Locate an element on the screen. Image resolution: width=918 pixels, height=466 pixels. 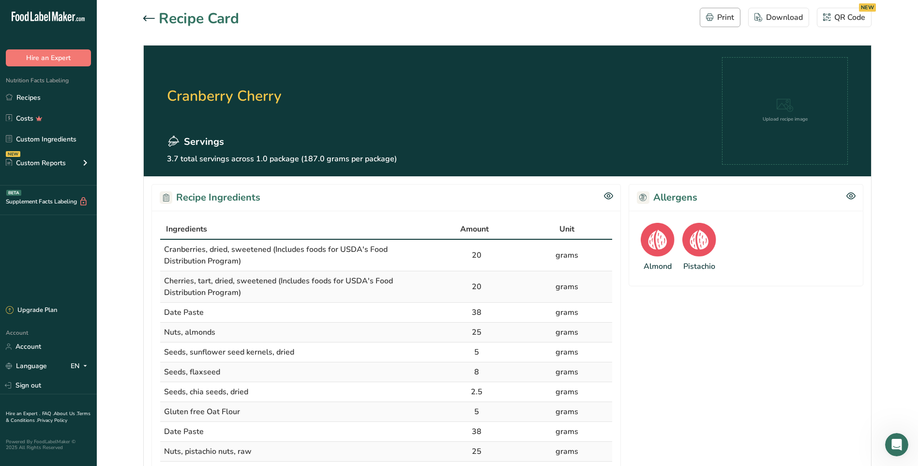
button: Download is located at coordinates (779, 17).